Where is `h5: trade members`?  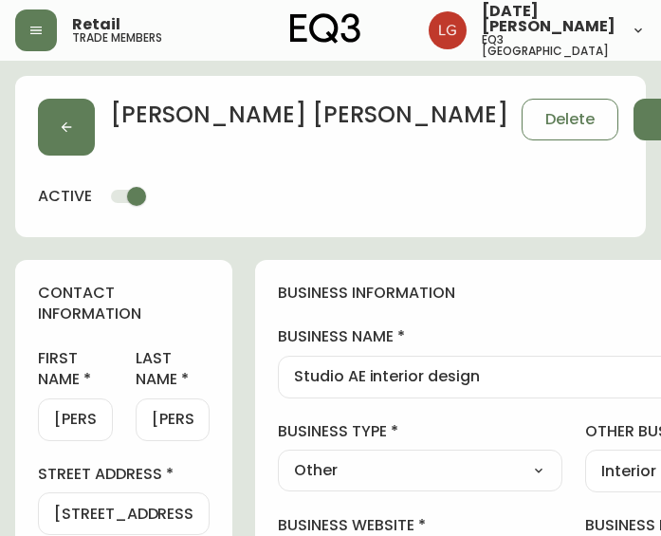
h5: trade members is located at coordinates (117, 38).